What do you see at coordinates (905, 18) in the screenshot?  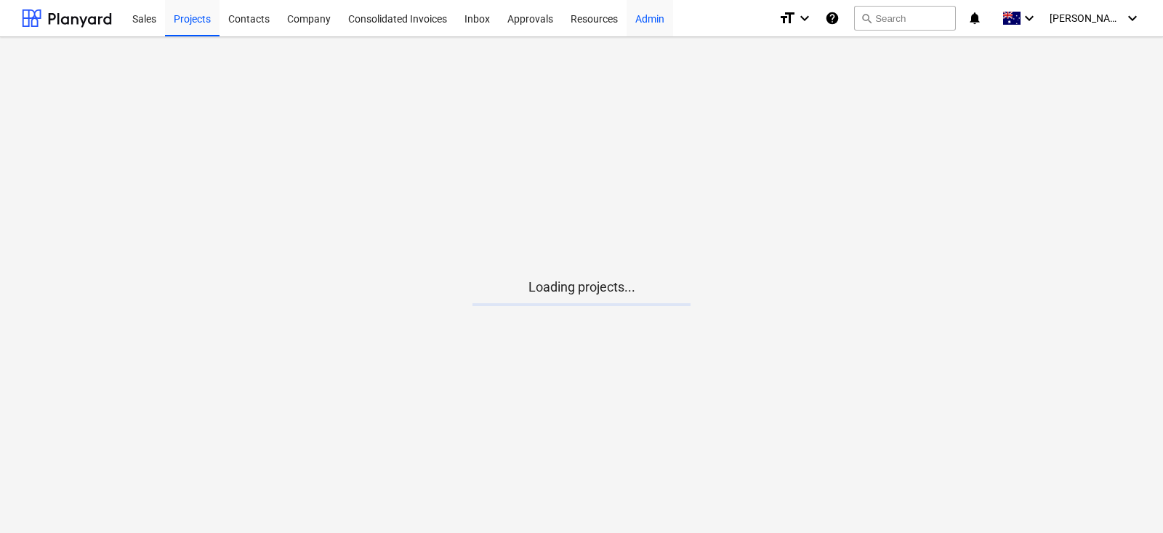 I see `button: Search` at bounding box center [905, 18].